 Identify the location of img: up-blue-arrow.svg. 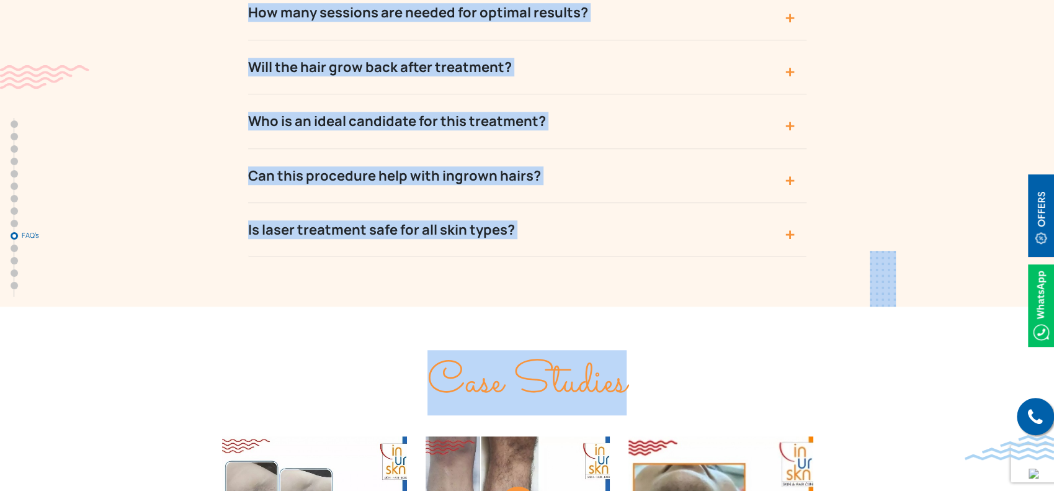
(1033, 473).